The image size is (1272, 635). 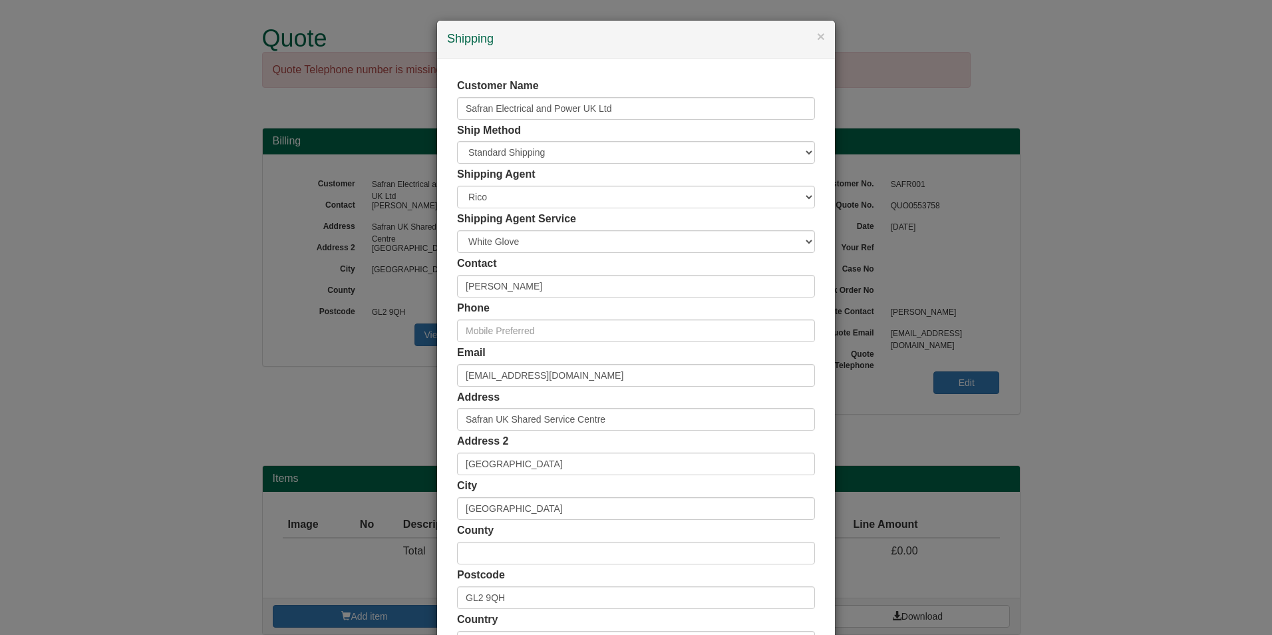 I want to click on input: Mobile Preferred, so click(x=636, y=331).